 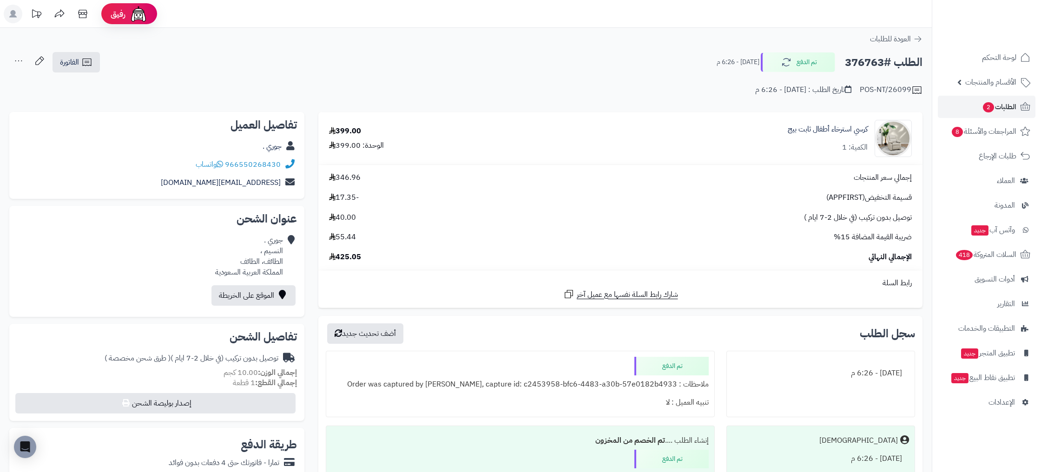 I want to click on strong: إجمالي القطع:, so click(x=276, y=383).